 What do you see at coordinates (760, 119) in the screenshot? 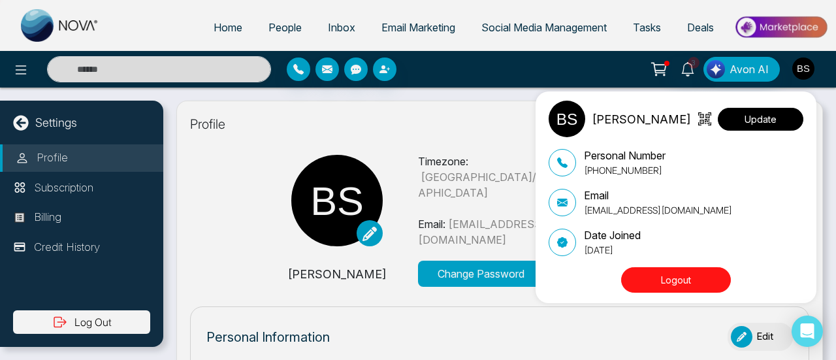
I see `button: Update` at bounding box center [760, 119].